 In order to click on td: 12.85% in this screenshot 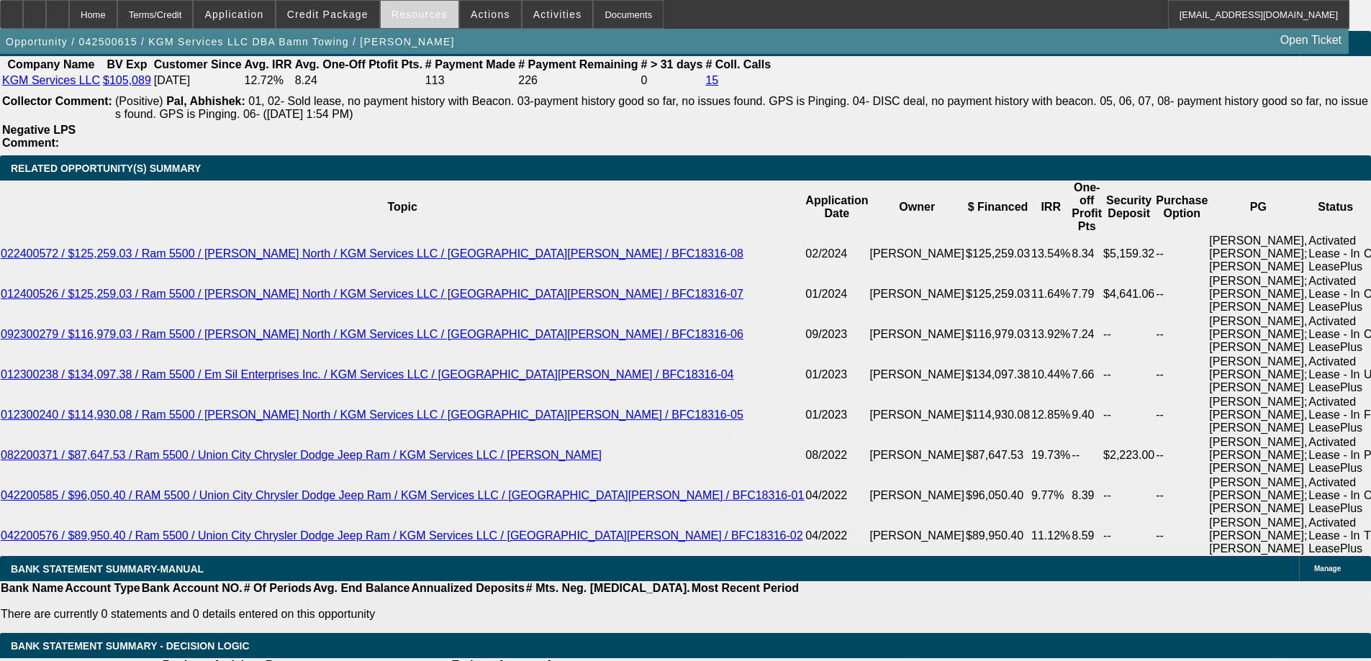, I will do `click(1051, 415)`.